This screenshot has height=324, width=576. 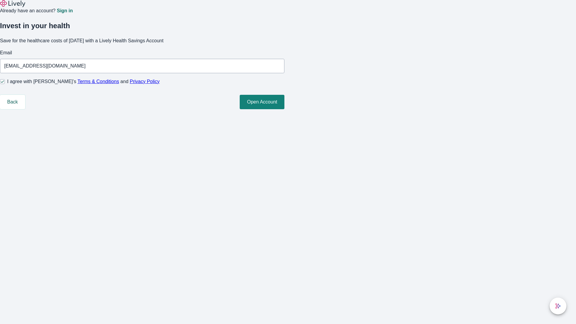 What do you see at coordinates (262, 102) in the screenshot?
I see `button: Open Account` at bounding box center [262, 102].